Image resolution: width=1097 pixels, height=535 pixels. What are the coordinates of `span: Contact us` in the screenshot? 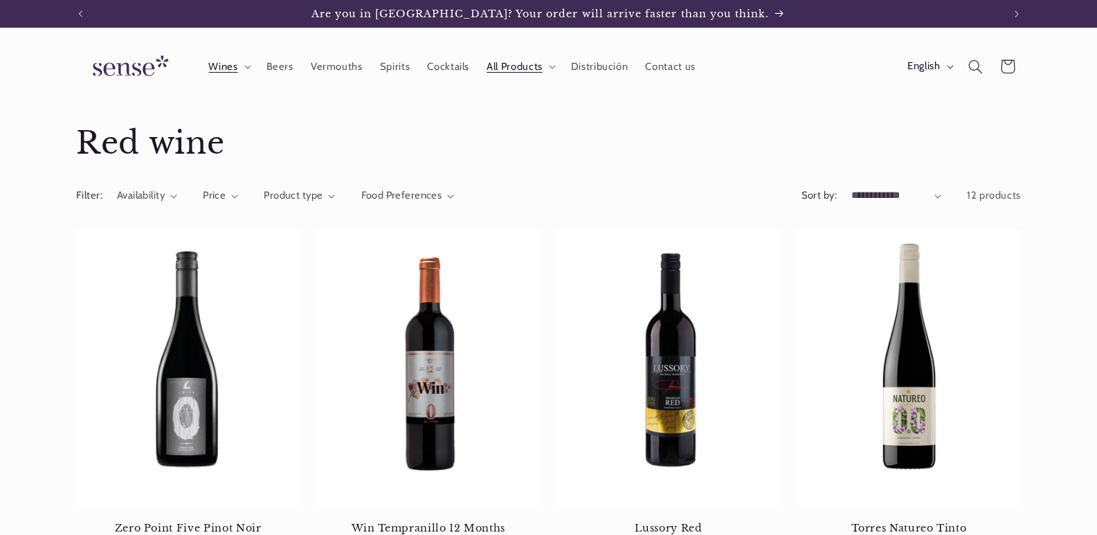 It's located at (670, 66).